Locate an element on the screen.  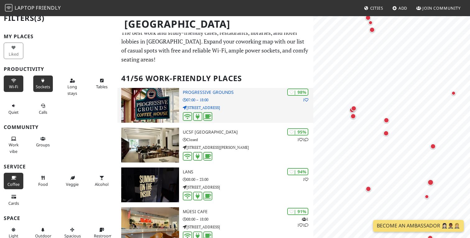
h3: Müesi Cafe is located at coordinates (248, 212).